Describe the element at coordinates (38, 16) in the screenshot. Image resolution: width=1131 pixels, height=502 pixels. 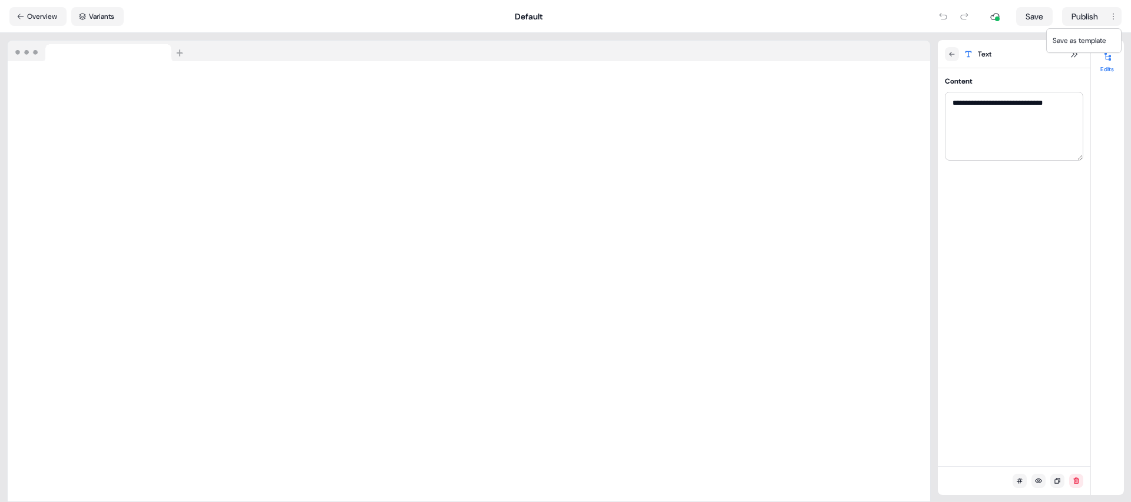
I see `button: Overview` at that location.